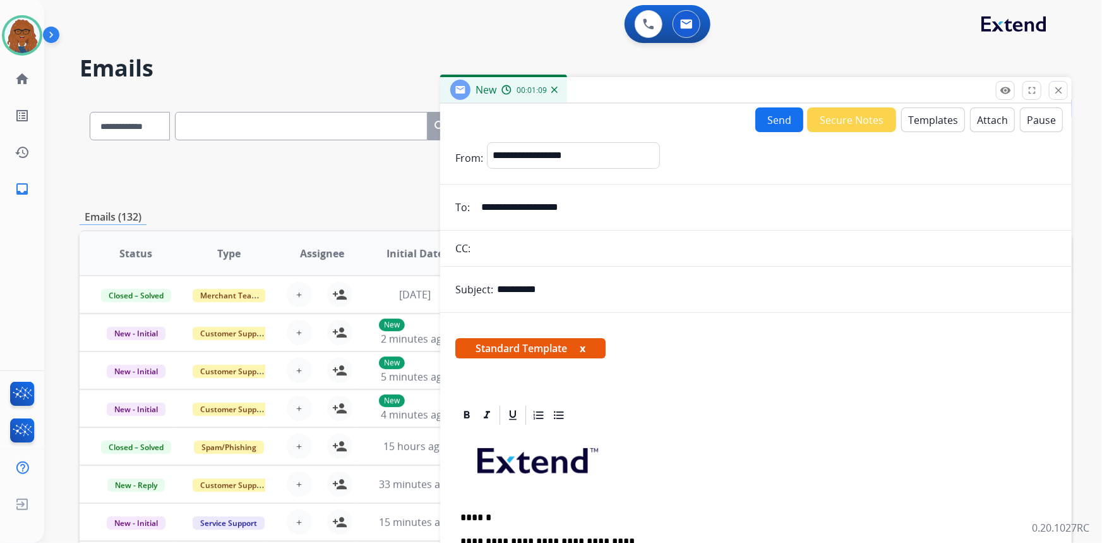  What do you see at coordinates (414, 446) in the screenshot?
I see `span: 15 hours ago` at bounding box center [414, 446].